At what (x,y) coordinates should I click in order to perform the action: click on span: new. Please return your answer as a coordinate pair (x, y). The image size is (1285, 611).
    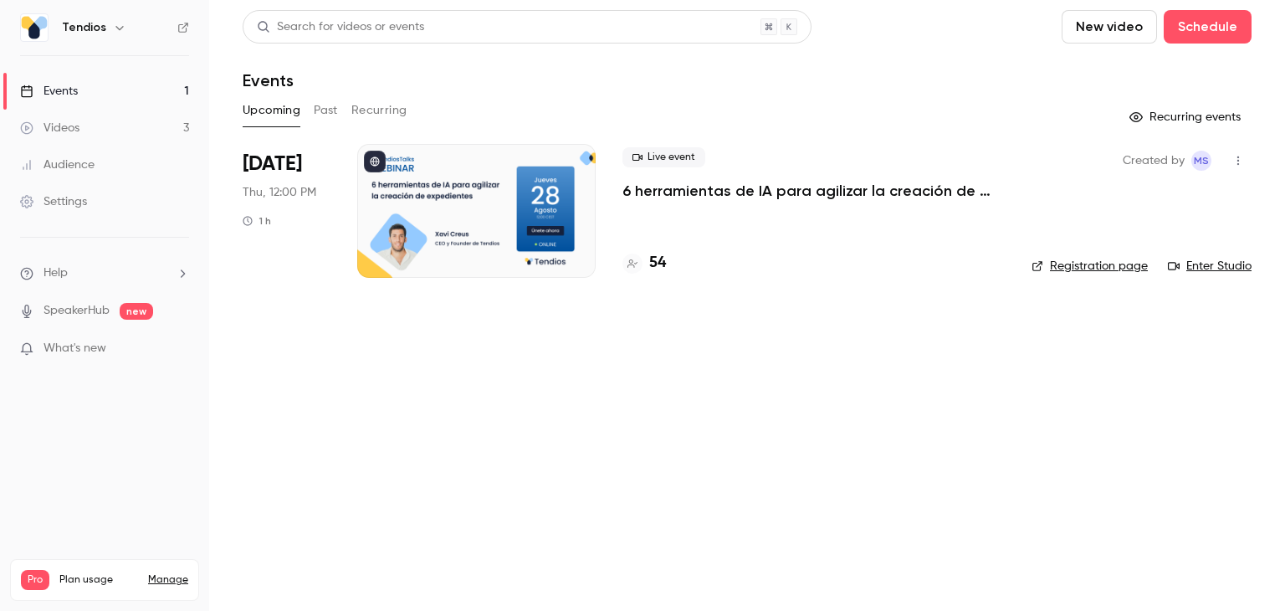
    Looking at the image, I should click on (136, 311).